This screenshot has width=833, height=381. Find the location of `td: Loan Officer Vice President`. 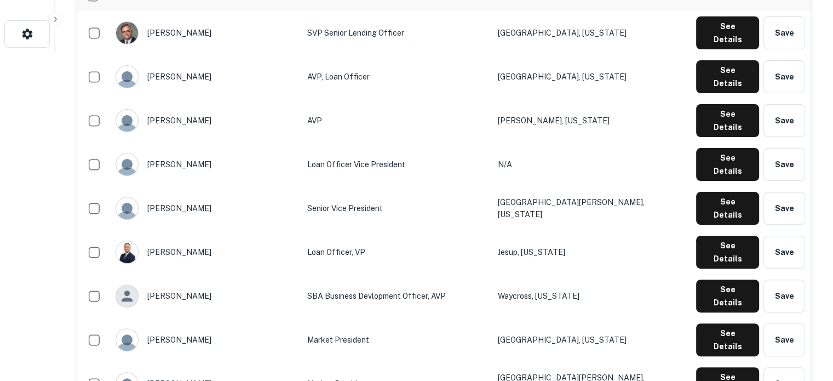

td: Loan Officer Vice President is located at coordinates (397, 164).